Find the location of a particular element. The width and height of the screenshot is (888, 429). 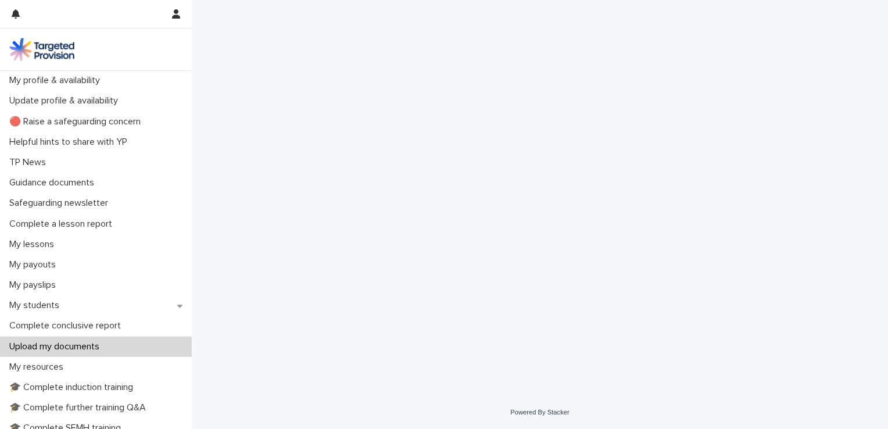

p: My profile & availability is located at coordinates (57, 80).